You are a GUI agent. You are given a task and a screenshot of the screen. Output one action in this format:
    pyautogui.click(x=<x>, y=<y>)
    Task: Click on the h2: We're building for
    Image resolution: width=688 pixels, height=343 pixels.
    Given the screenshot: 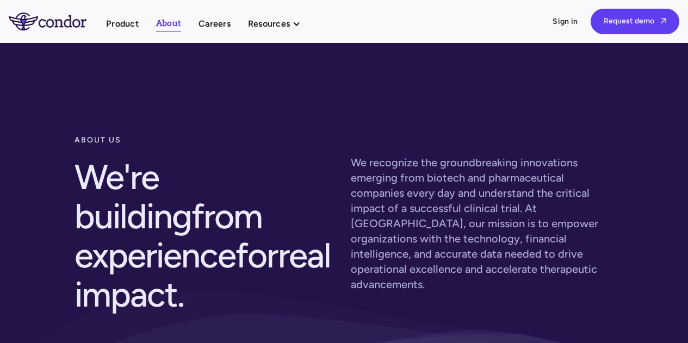 What is the action you would take?
    pyautogui.click(x=206, y=236)
    